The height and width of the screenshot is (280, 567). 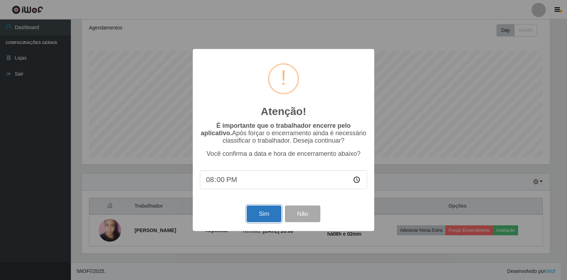 What do you see at coordinates (284, 133) in the screenshot?
I see `p: Após forçar o encerramento ainda é necessário classificar o trabalhador. Deseja continuar?` at bounding box center [284, 133].